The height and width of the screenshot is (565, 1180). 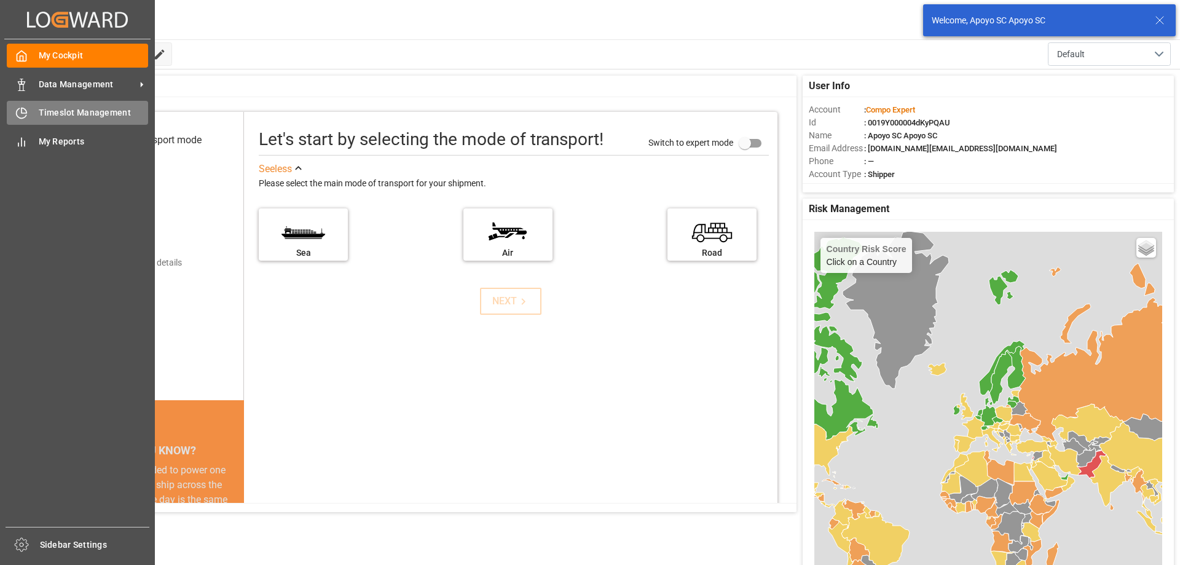 I want to click on div: Click on a Country, so click(x=866, y=255).